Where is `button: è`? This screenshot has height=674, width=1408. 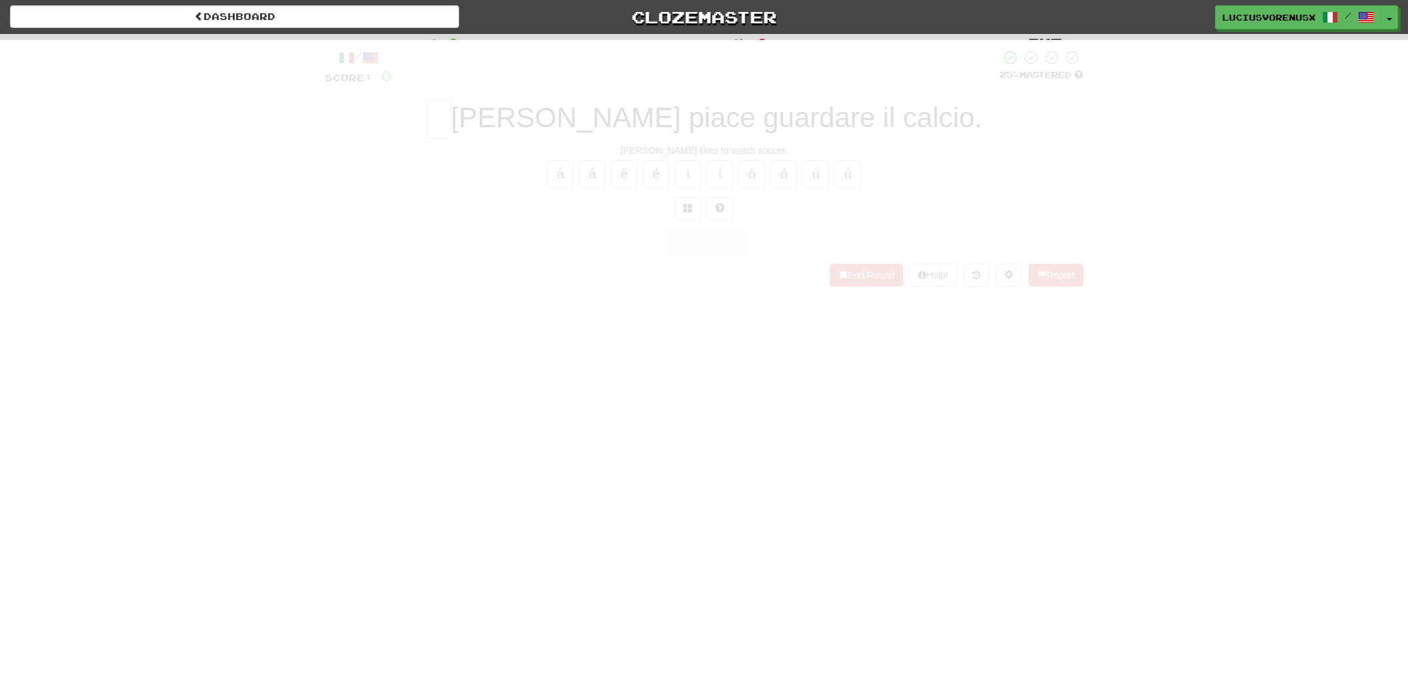 button: è is located at coordinates (624, 174).